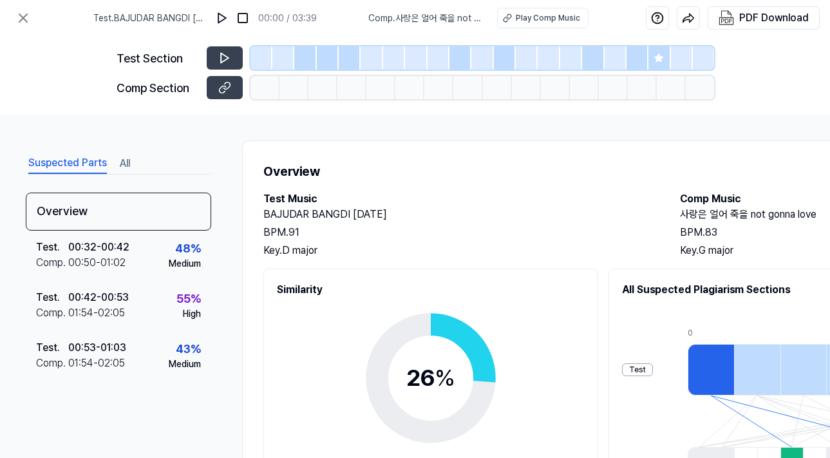 The image size is (830, 458). Describe the element at coordinates (425, 18) in the screenshot. I see `span: Comp . 사랑은 얼어 죽을 not gonna love` at that location.